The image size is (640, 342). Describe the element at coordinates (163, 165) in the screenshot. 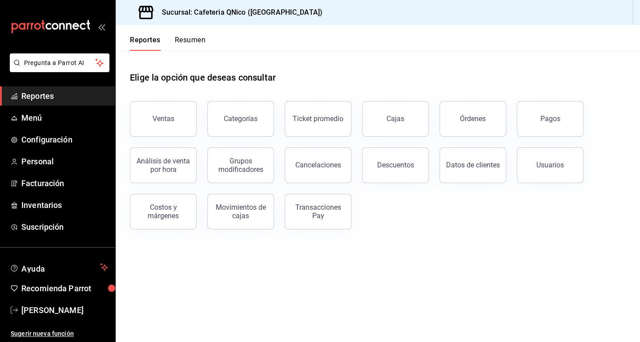

I see `button: Análisis de venta por hora` at that location.